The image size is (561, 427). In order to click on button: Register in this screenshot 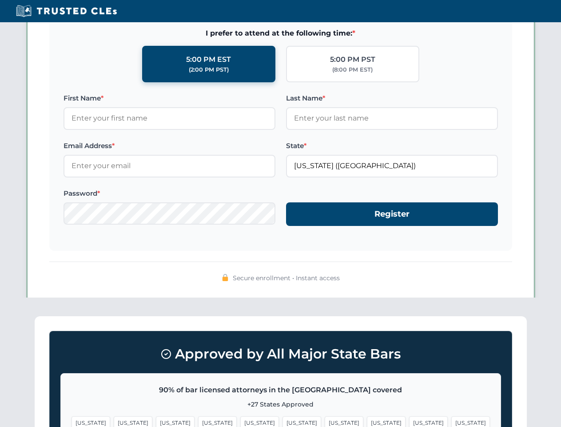, I will do `click(392, 214)`.